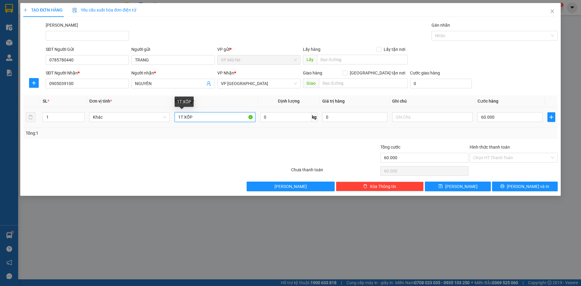 The height and width of the screenshot is (286, 581). Describe the element at coordinates (441, 83) in the screenshot. I see `input: Cước giao hàng` at that location.